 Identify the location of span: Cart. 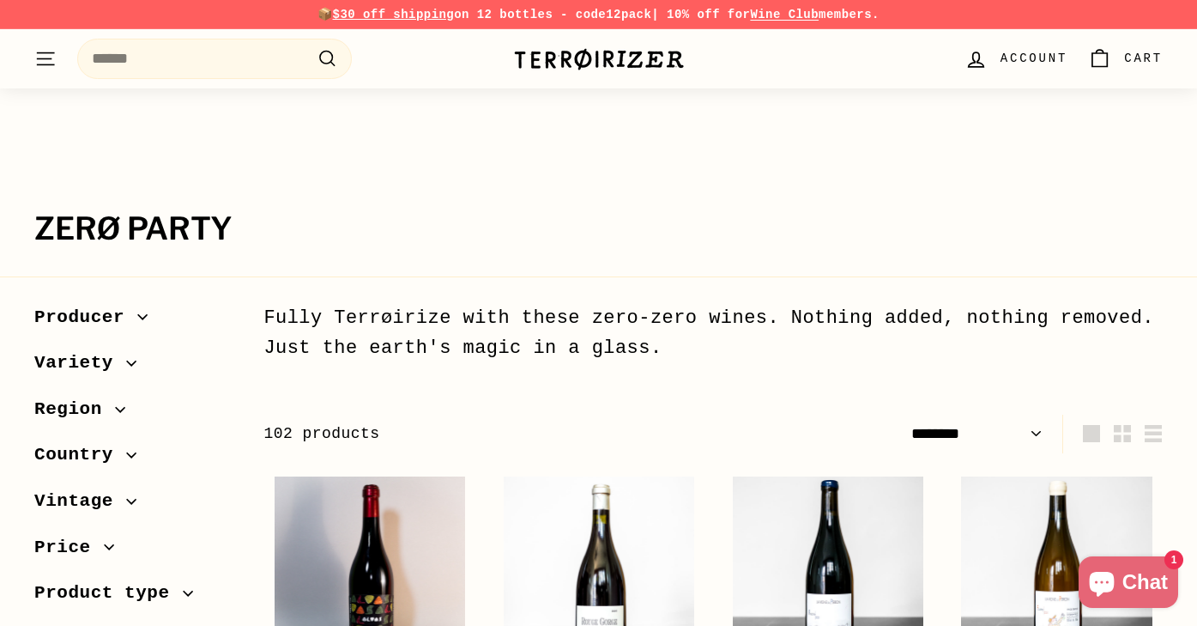
(1143, 58).